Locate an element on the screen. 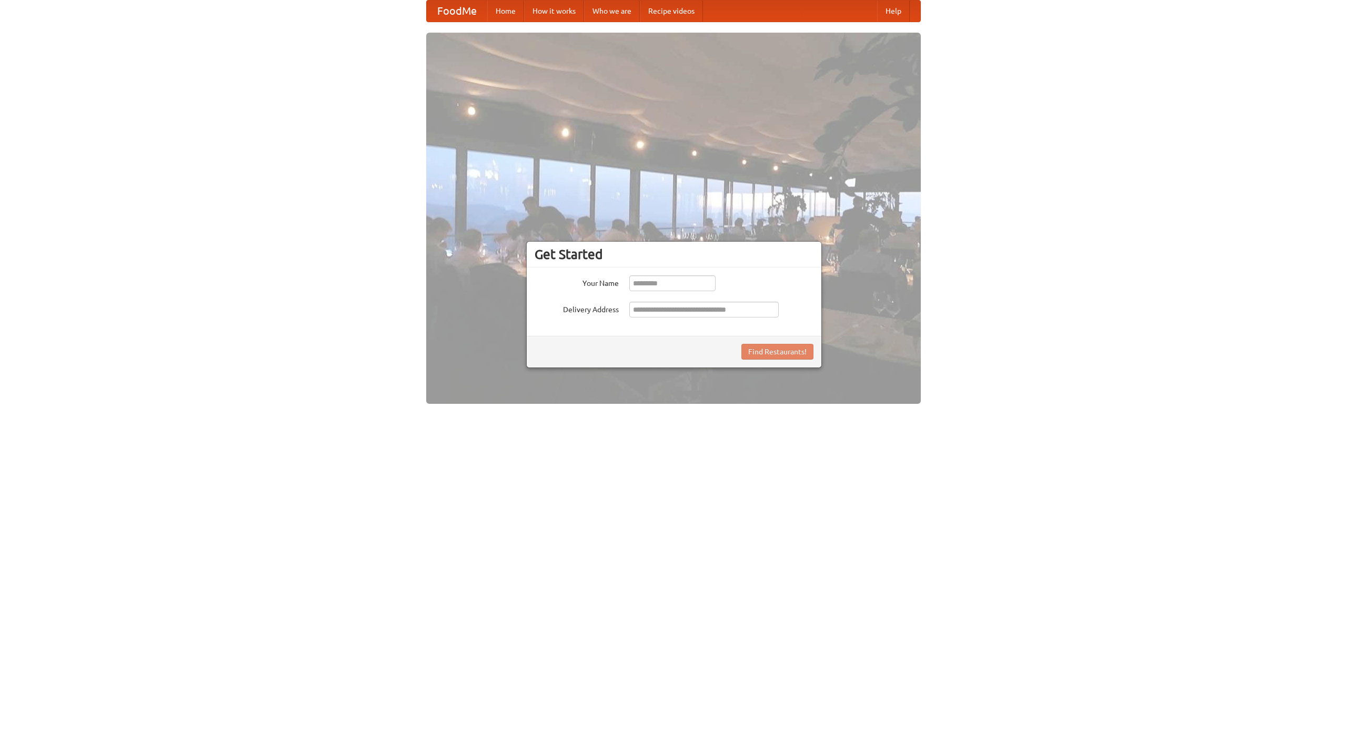 The width and height of the screenshot is (1347, 745). h3: Get Started is located at coordinates (674, 254).